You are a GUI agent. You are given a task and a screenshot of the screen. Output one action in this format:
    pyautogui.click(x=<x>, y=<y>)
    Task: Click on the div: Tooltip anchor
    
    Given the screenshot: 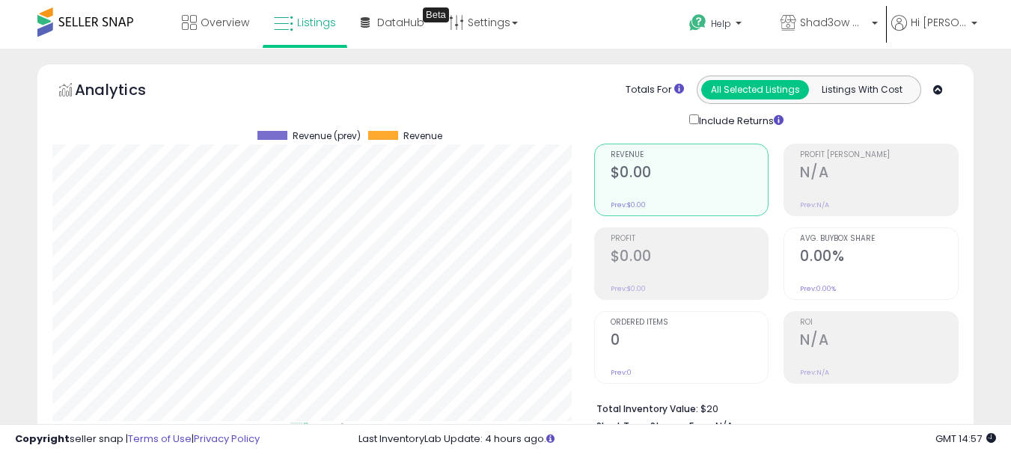 What is the action you would take?
    pyautogui.click(x=436, y=15)
    